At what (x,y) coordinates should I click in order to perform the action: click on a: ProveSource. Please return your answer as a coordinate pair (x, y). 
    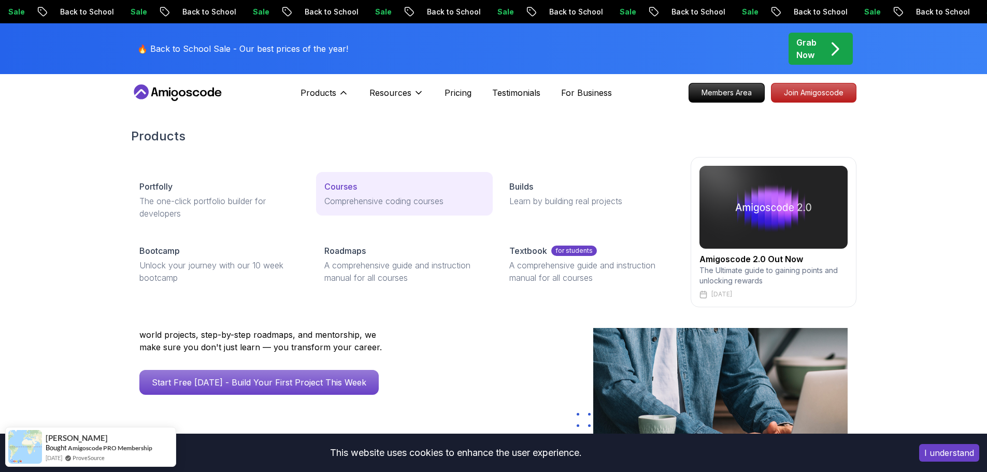
    Looking at the image, I should click on (89, 458).